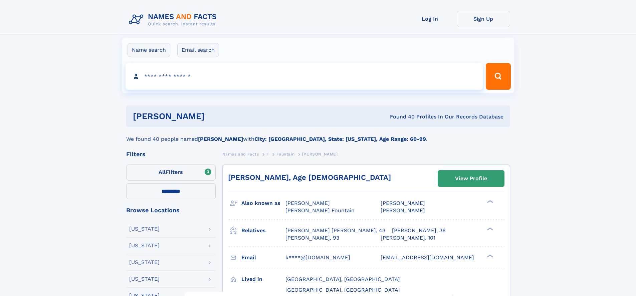  Describe the element at coordinates (268, 154) in the screenshot. I see `span: F` at that location.